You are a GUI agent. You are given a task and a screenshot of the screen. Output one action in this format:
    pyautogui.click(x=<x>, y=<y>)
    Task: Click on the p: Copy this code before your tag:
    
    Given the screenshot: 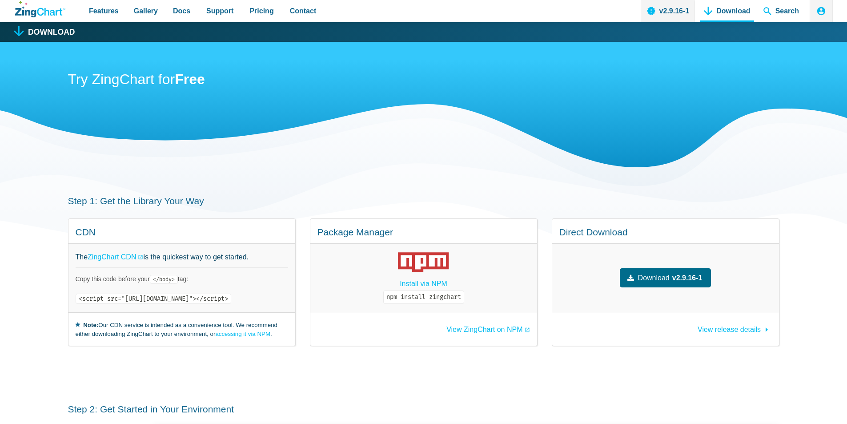 What is the action you would take?
    pyautogui.click(x=182, y=279)
    